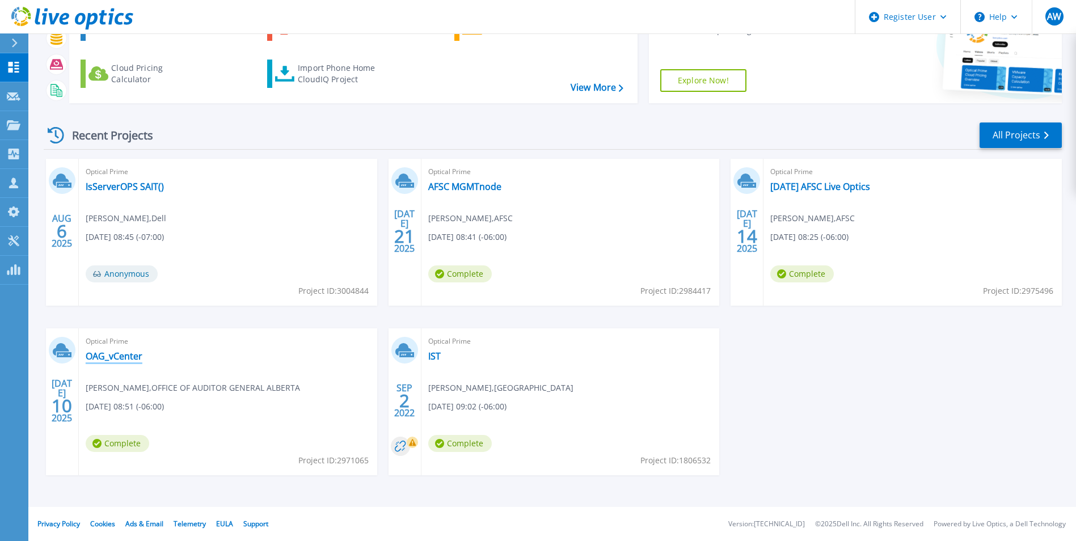 Image resolution: width=1076 pixels, height=541 pixels. What do you see at coordinates (1054, 16) in the screenshot?
I see `span: AW` at bounding box center [1054, 16].